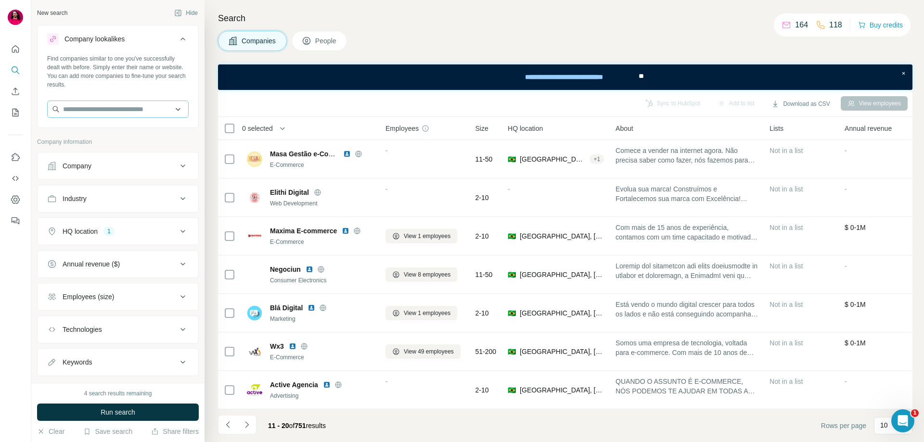 The width and height of the screenshot is (924, 442). I want to click on span: 51-200, so click(486, 352).